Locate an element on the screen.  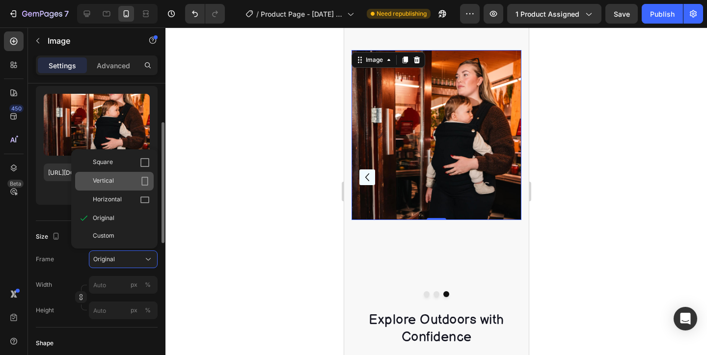
p: 7 is located at coordinates (66, 14).